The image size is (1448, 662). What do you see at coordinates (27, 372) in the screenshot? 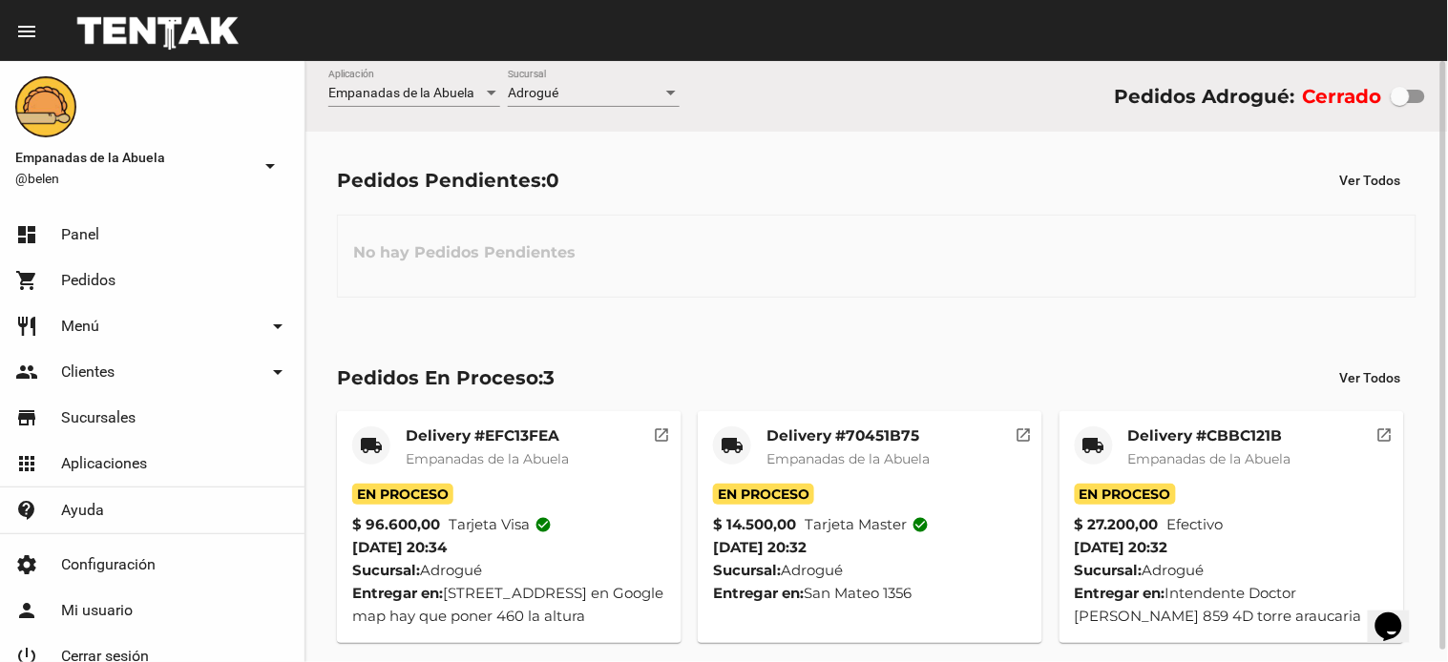
I see `mat-icon: people` at bounding box center [27, 372].